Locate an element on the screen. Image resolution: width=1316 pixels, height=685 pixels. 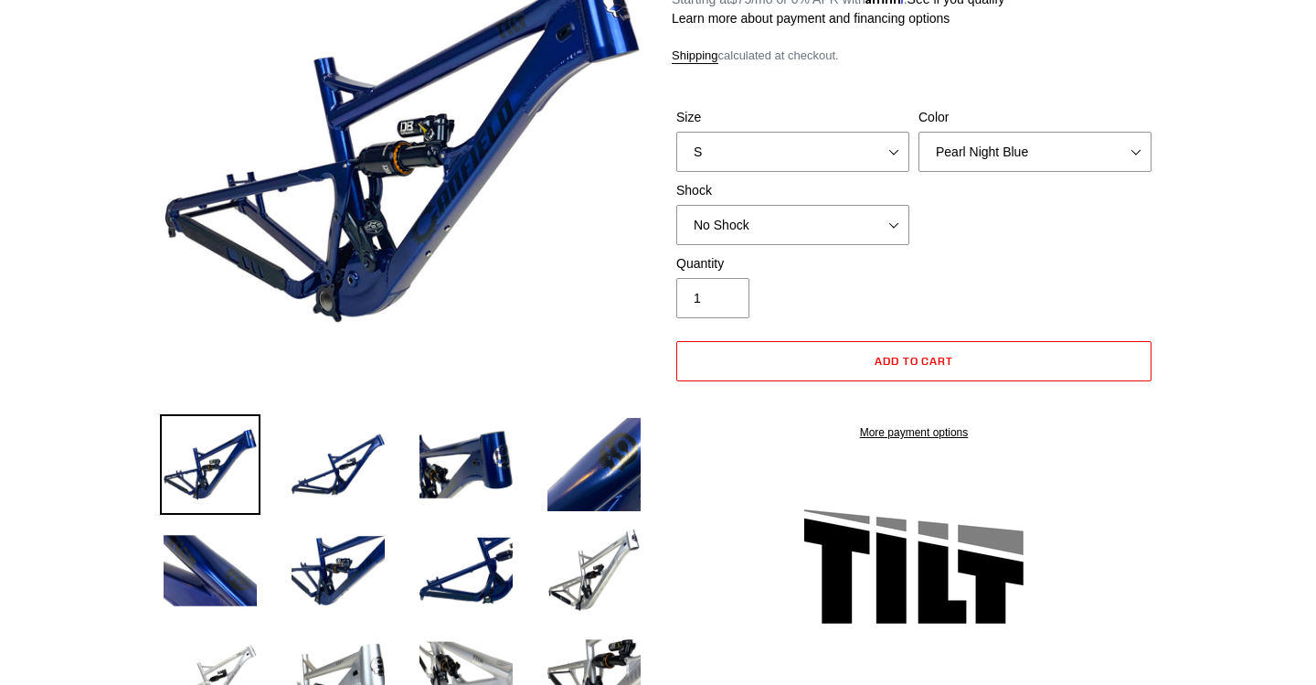
a: Shipping is located at coordinates (695, 56).